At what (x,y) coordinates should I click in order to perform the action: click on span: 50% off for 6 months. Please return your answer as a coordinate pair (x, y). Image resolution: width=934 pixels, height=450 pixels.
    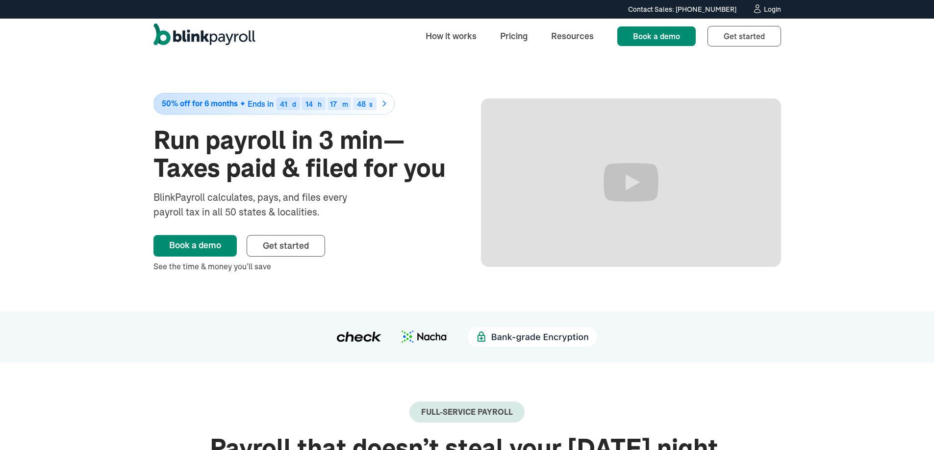
    Looking at the image, I should click on (199, 103).